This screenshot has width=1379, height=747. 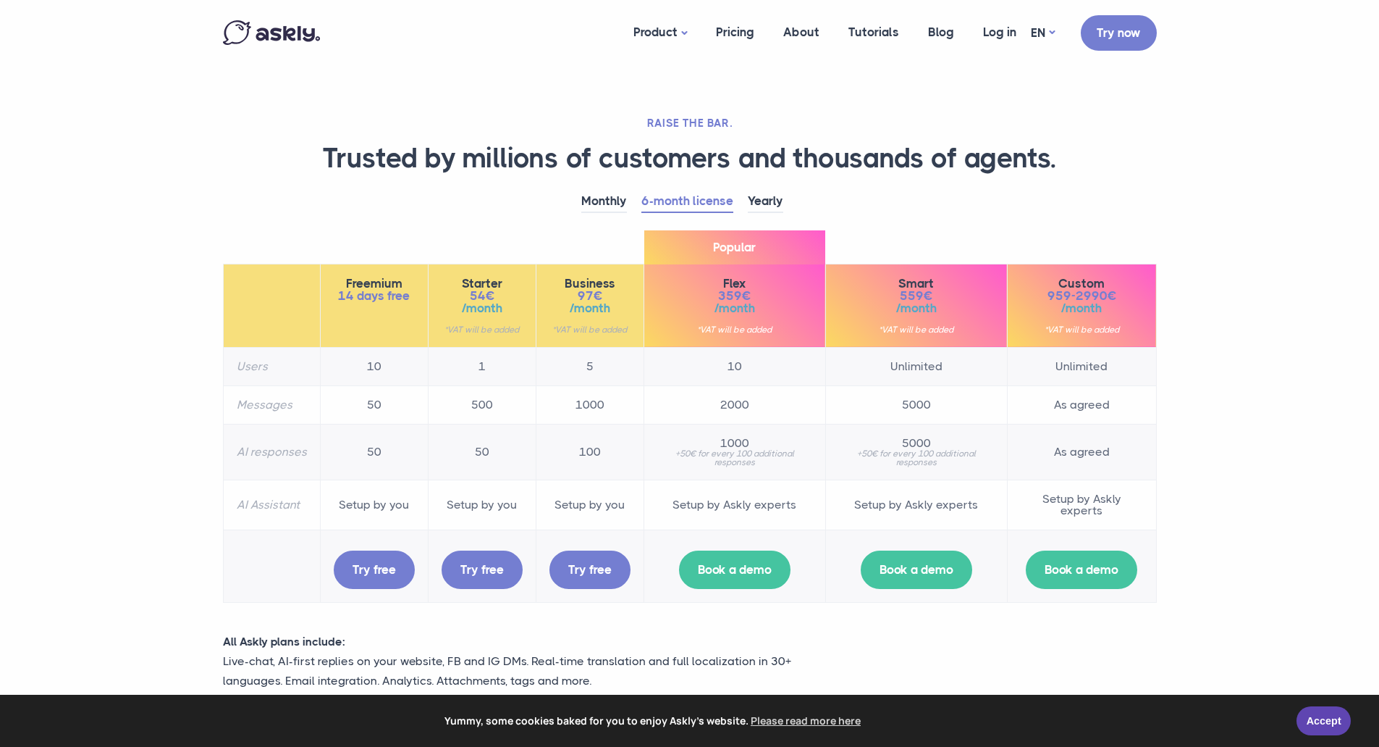 What do you see at coordinates (735, 443) in the screenshot?
I see `span: 1000` at bounding box center [735, 443].